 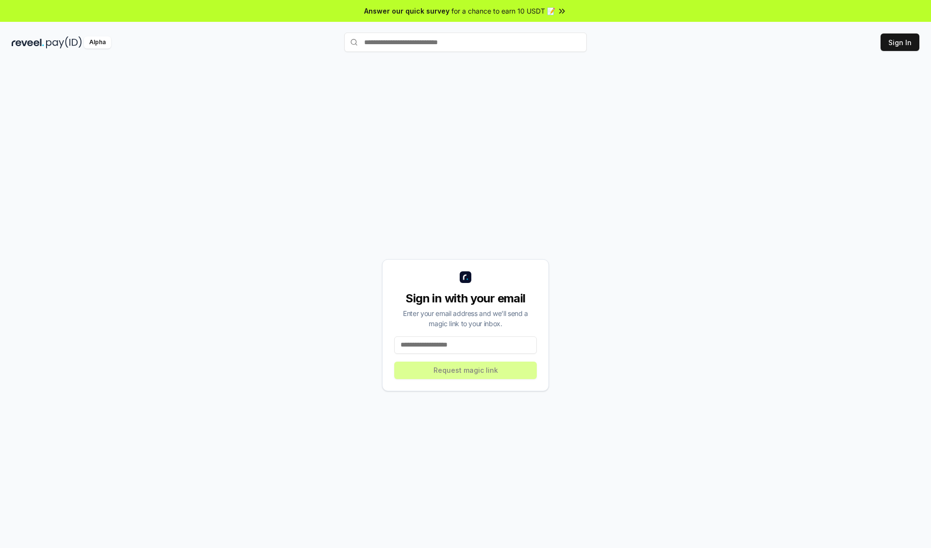 I want to click on span: for a chance to earn 10 USDT 📝, so click(x=504, y=11).